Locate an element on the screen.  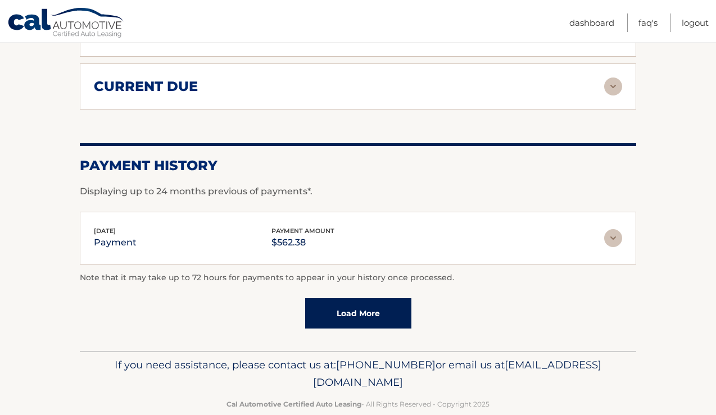
a: FAQ's is located at coordinates (648, 22).